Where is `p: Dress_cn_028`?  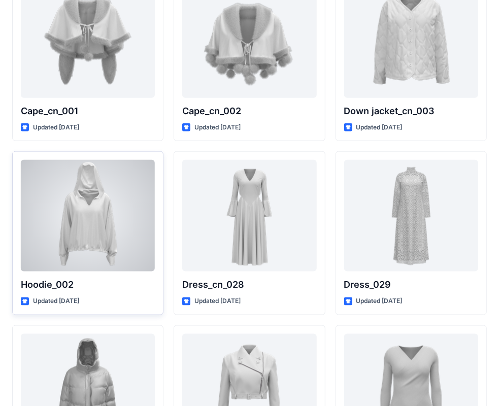
p: Dress_cn_028 is located at coordinates (249, 285).